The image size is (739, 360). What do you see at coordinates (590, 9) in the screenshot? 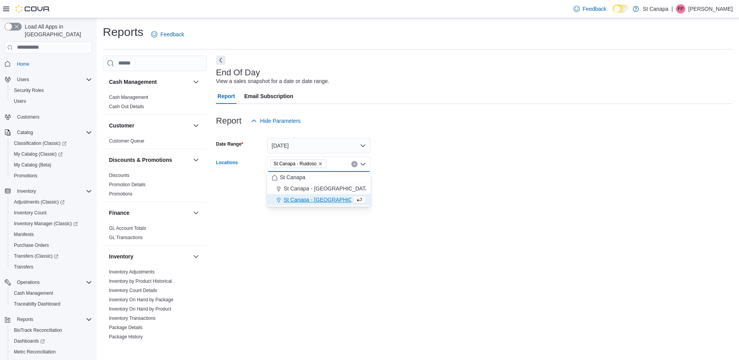
I see `a: Feedback` at bounding box center [590, 9].